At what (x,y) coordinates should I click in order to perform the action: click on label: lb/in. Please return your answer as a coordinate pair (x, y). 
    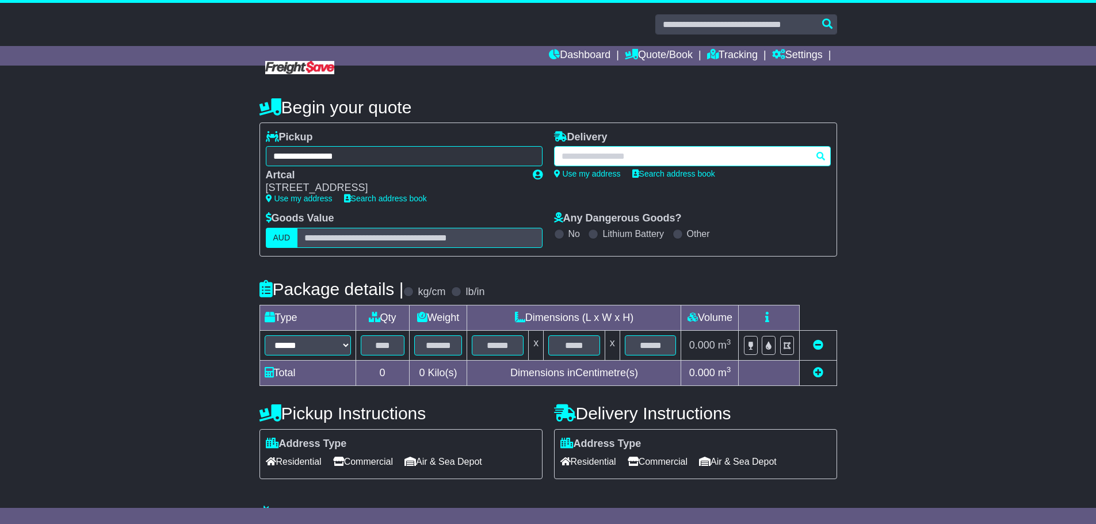
    Looking at the image, I should click on (474, 292).